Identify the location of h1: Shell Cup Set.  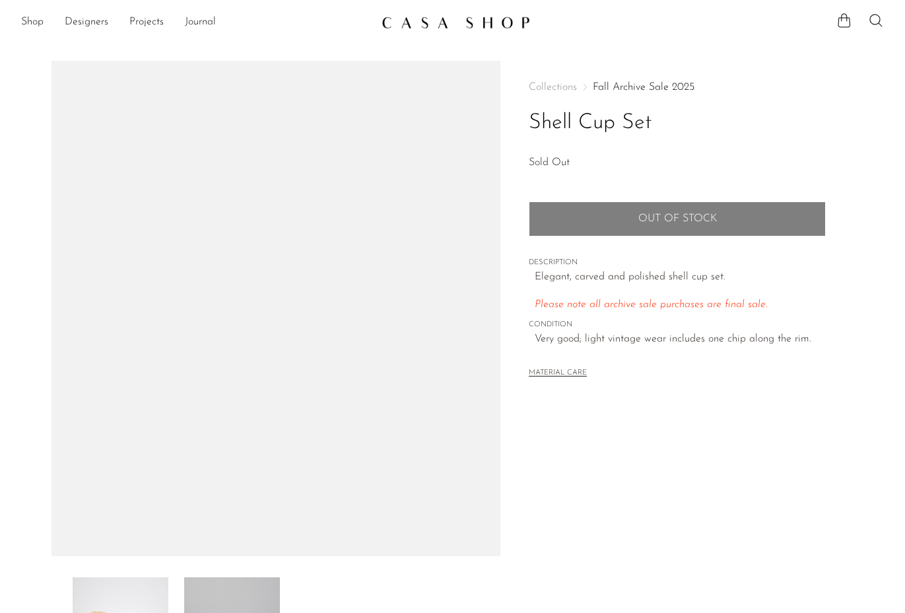
(678, 123).